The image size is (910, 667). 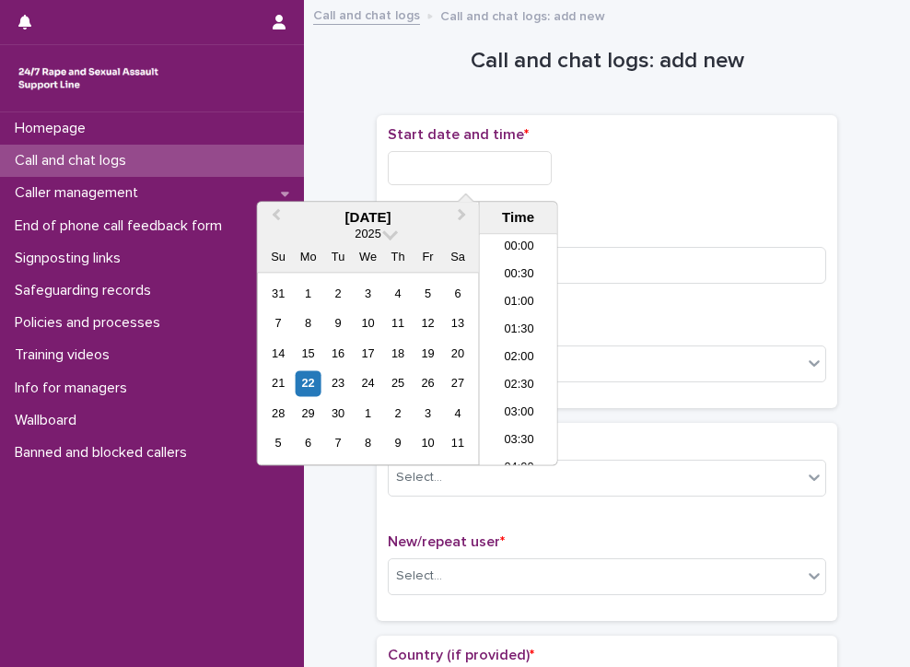 What do you see at coordinates (458, 134) in the screenshot?
I see `span: Start date and time` at bounding box center [458, 134].